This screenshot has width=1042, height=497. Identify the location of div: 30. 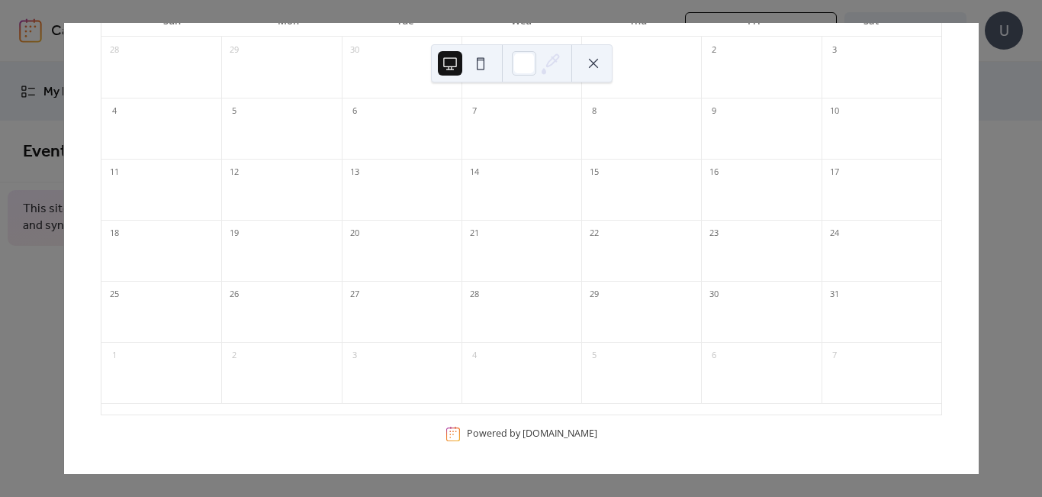
(714, 295).